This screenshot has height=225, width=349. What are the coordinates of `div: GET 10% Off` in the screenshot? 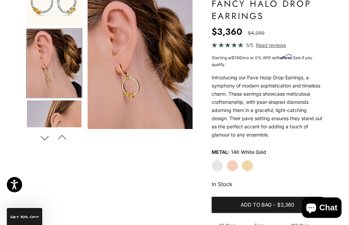 It's located at (25, 217).